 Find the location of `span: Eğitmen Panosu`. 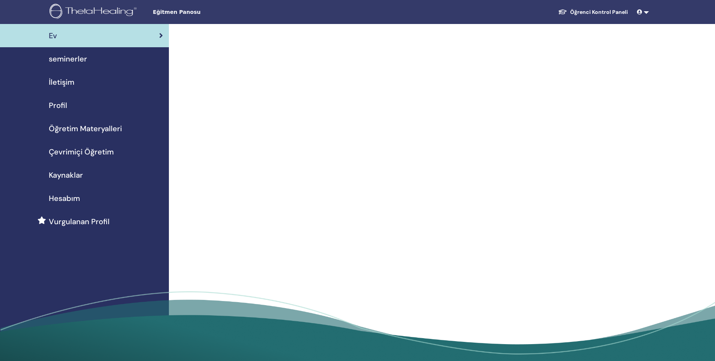

span: Eğitmen Panosu is located at coordinates (209, 12).